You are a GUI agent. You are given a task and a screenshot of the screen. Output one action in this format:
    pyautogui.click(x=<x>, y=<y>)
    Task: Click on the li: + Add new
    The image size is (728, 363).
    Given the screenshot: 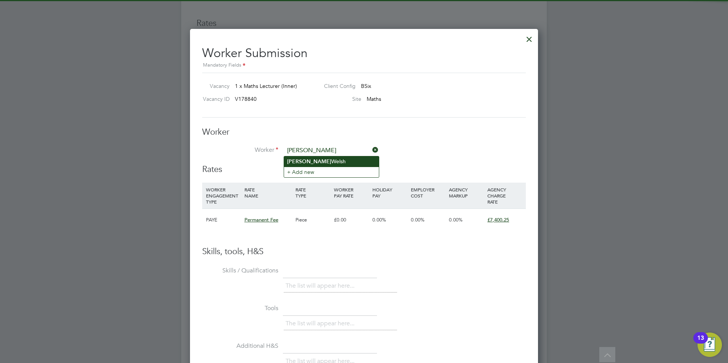 What is the action you would take?
    pyautogui.click(x=331, y=172)
    